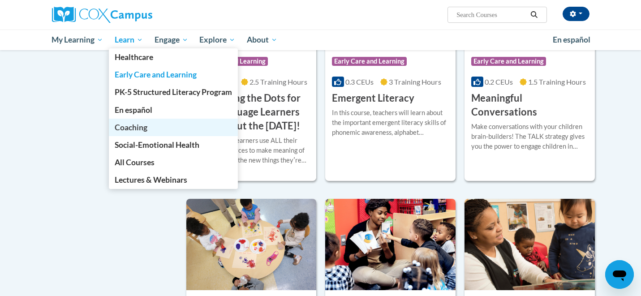  Describe the element at coordinates (129, 40) in the screenshot. I see `a: Learn` at that location.